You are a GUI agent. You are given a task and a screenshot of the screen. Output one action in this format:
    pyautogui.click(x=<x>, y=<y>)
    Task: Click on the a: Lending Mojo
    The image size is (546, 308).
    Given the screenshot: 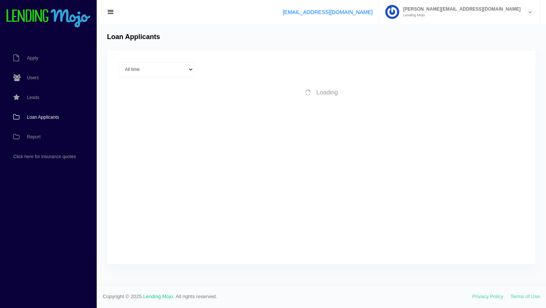 What is the action you would take?
    pyautogui.click(x=158, y=296)
    